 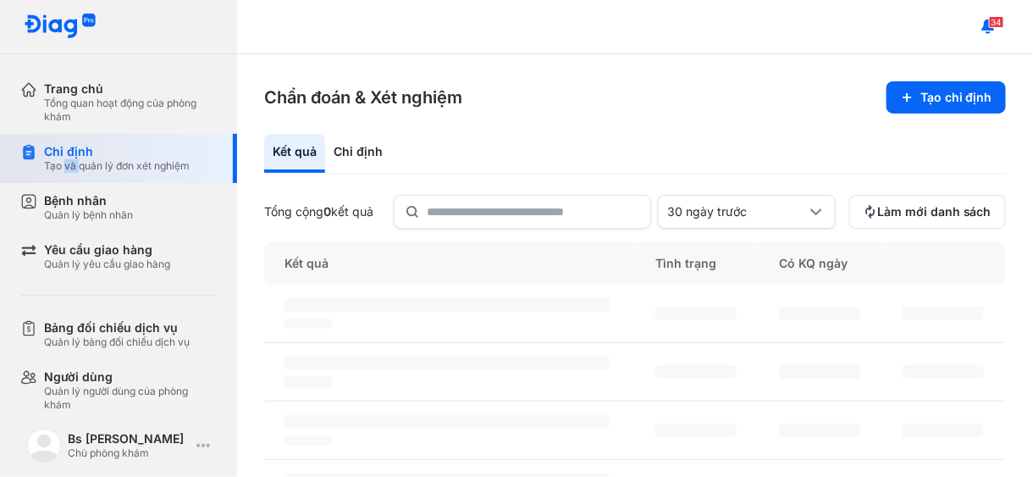 I want to click on div: Bảng đối chiếu dịch vụ, so click(x=117, y=328).